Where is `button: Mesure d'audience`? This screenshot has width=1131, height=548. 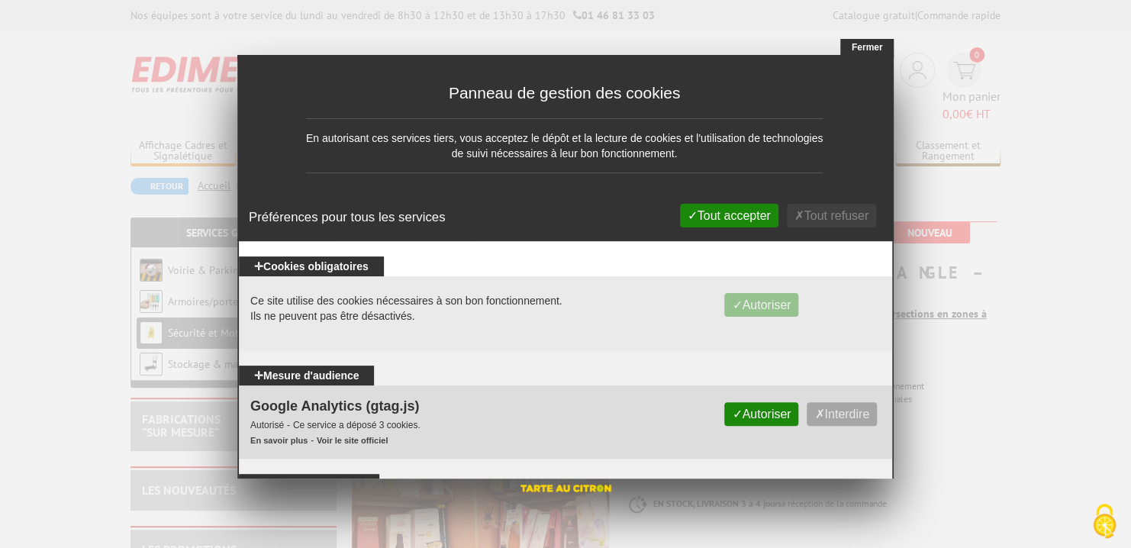 button: Mesure d'audience is located at coordinates (306, 375).